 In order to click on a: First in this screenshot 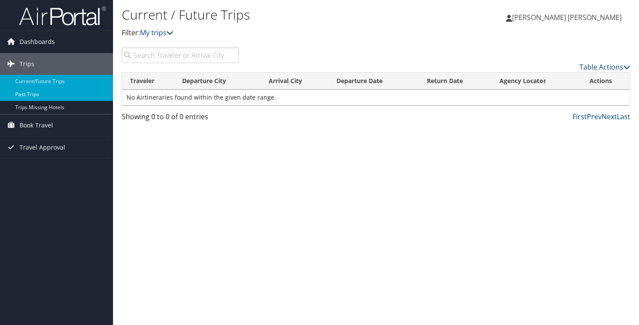, I will do `click(579, 116)`.